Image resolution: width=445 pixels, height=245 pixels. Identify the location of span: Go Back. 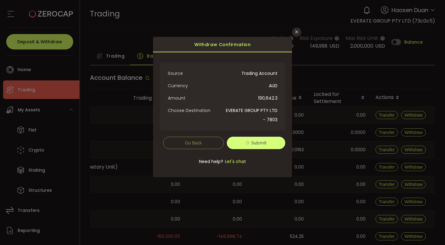
(193, 143).